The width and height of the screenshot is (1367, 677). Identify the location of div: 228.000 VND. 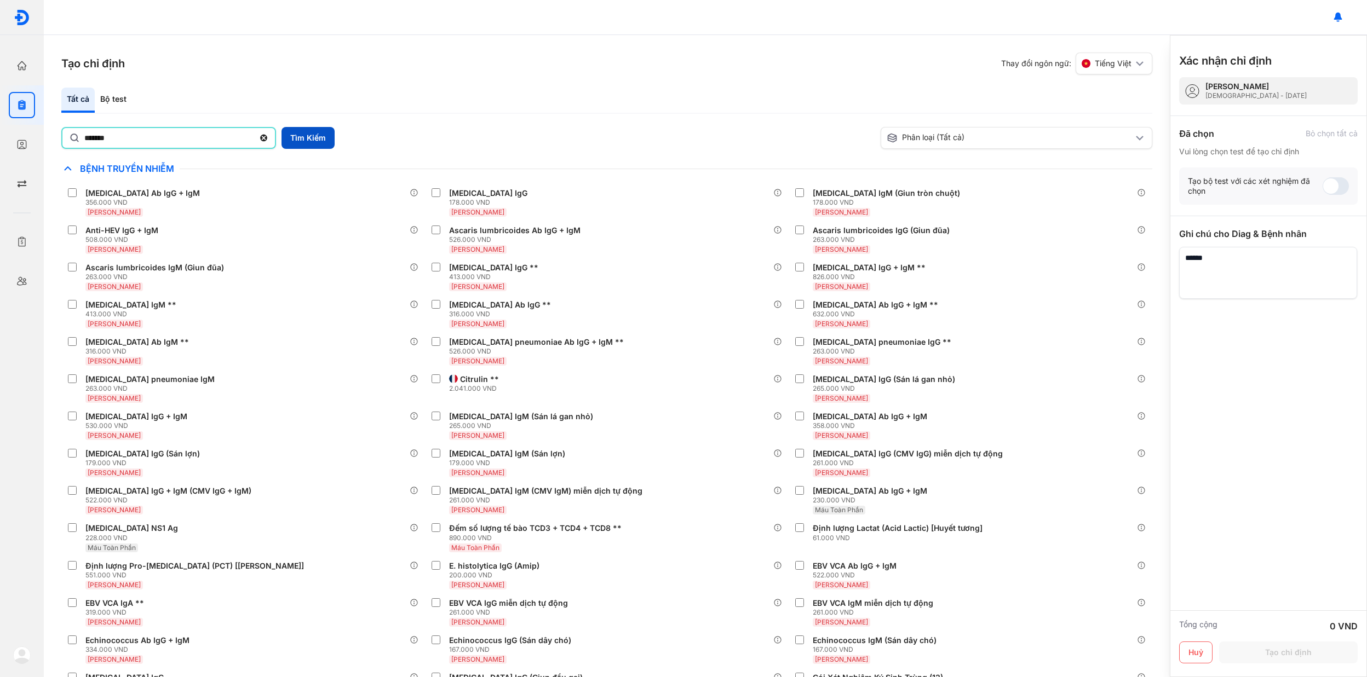
(134, 538).